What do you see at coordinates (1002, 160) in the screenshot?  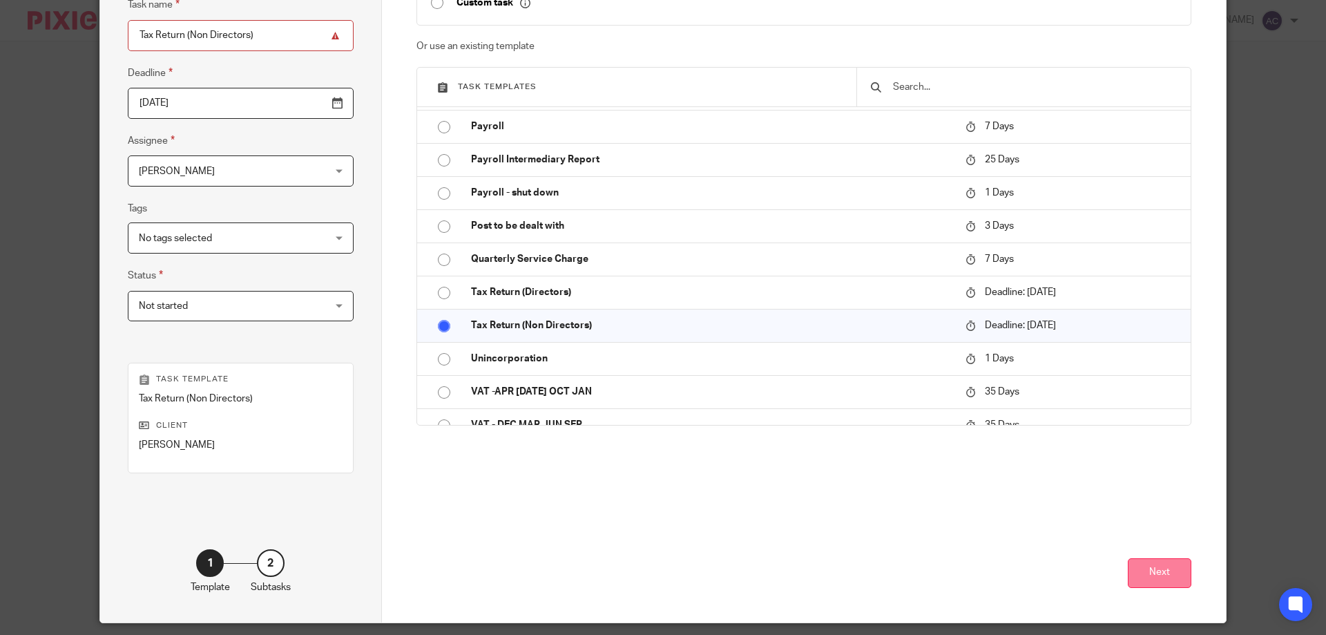 I see `span: 25 Days` at bounding box center [1002, 160].